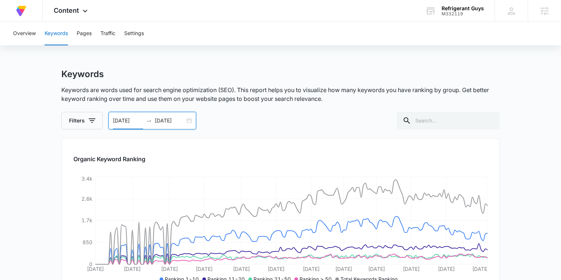 The height and width of the screenshot is (280, 561). What do you see at coordinates (128, 121) in the screenshot?
I see `input: Start date` at bounding box center [128, 121].